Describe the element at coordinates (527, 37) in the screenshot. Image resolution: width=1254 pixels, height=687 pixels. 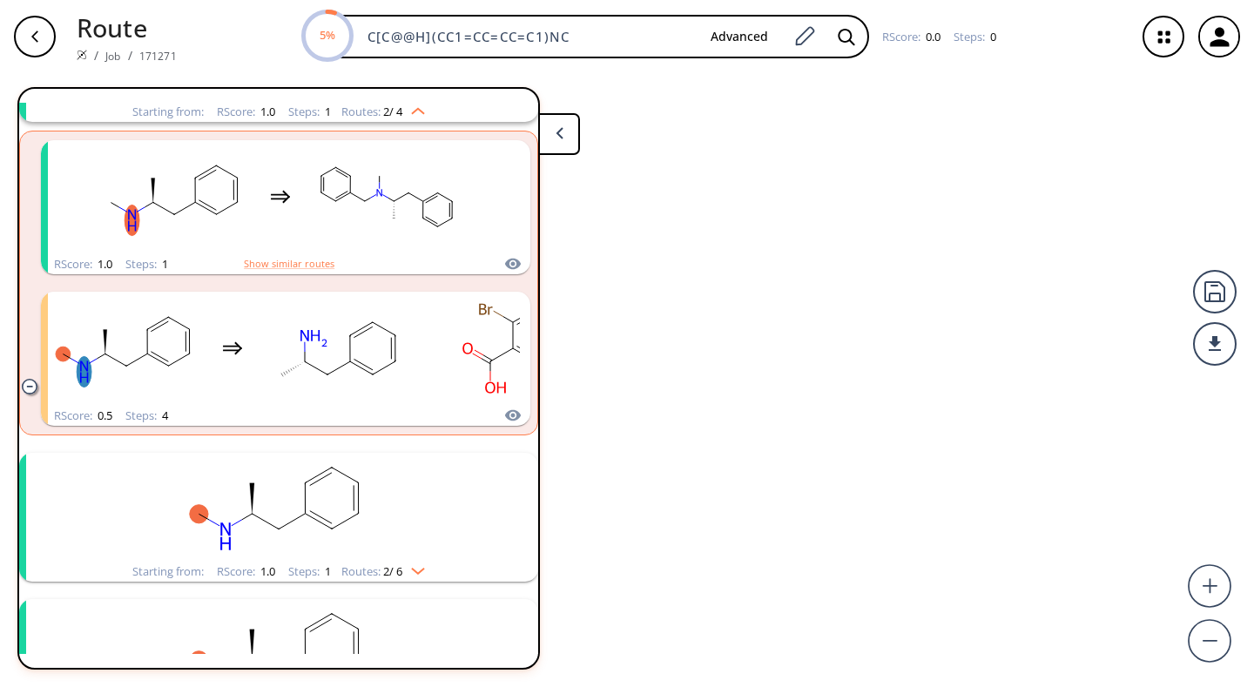
I see `input: Enter SMILES` at that location.